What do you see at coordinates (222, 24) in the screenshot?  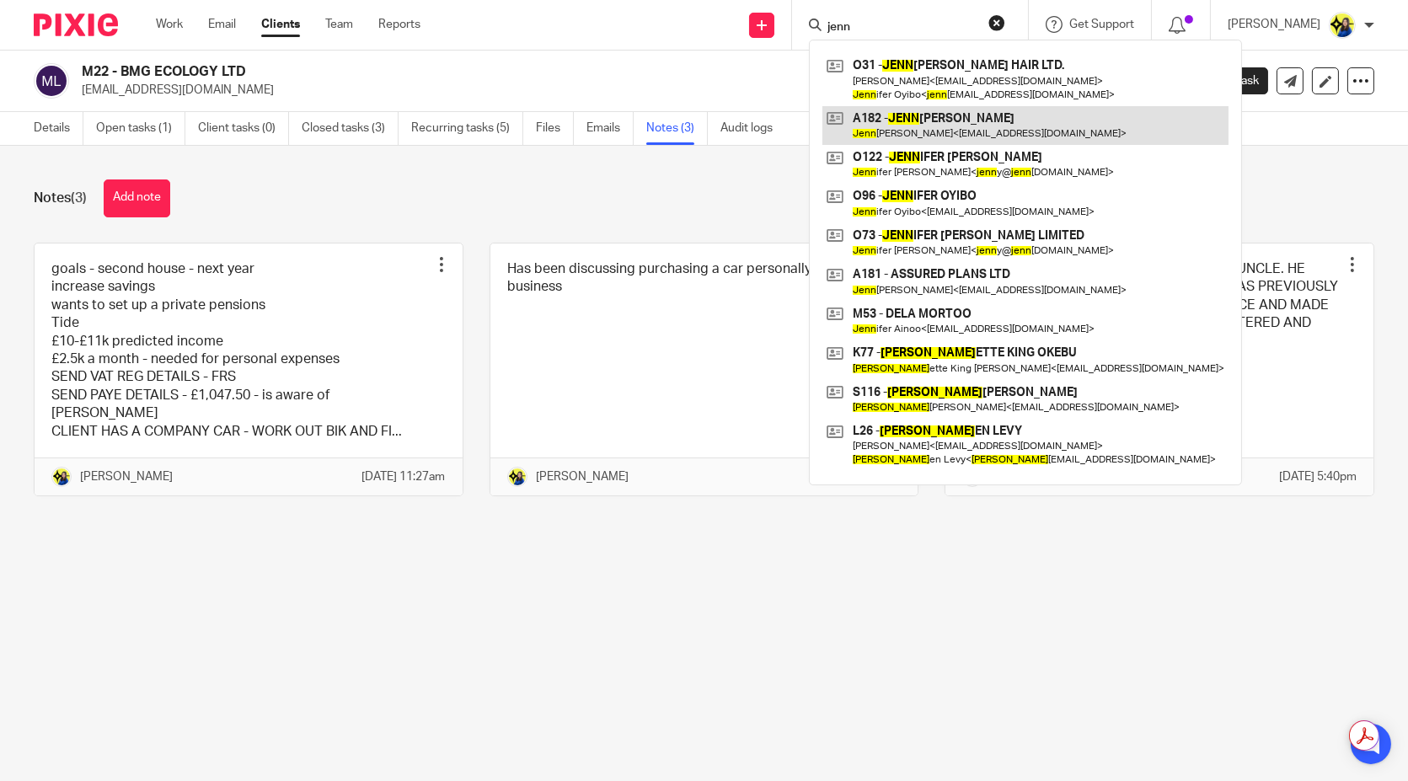 I see `a: Email` at bounding box center [222, 24].